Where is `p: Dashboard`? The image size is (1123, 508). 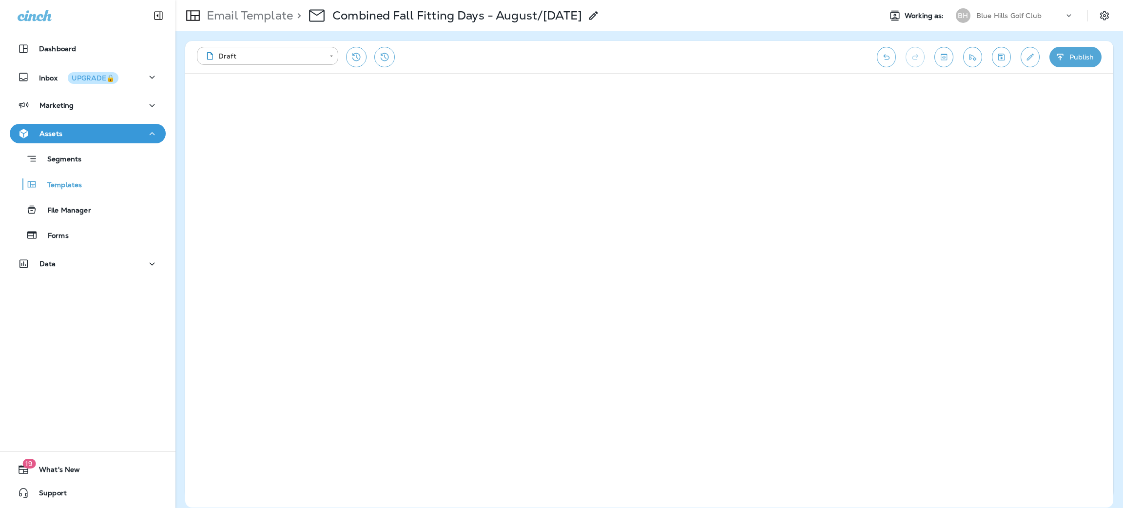 p: Dashboard is located at coordinates (58, 49).